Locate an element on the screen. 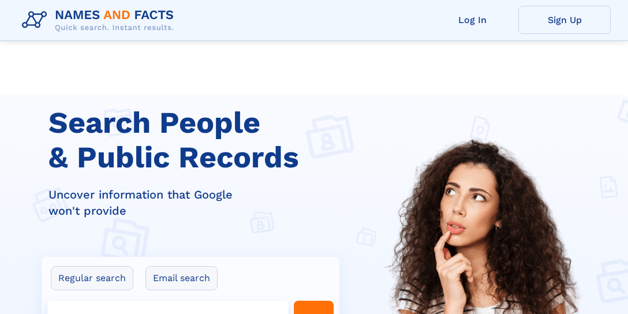 The width and height of the screenshot is (628, 314). img: Logo Names and Facts is located at coordinates (100, 20).